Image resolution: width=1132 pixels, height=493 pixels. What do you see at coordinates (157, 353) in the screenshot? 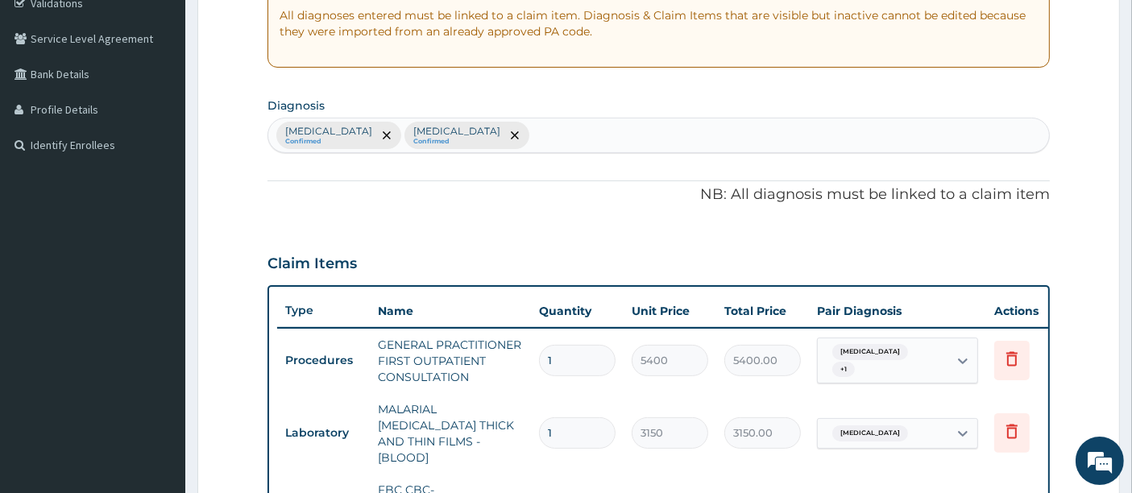
I see `textarea: Type your message and hit 'Enter'` at bounding box center [157, 353].